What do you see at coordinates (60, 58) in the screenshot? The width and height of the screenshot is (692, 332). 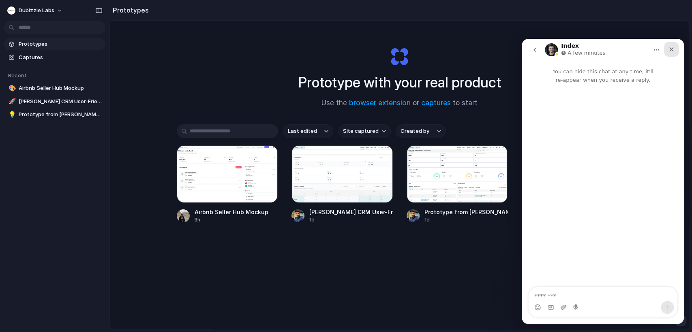 I see `span: Captures` at bounding box center [60, 58].